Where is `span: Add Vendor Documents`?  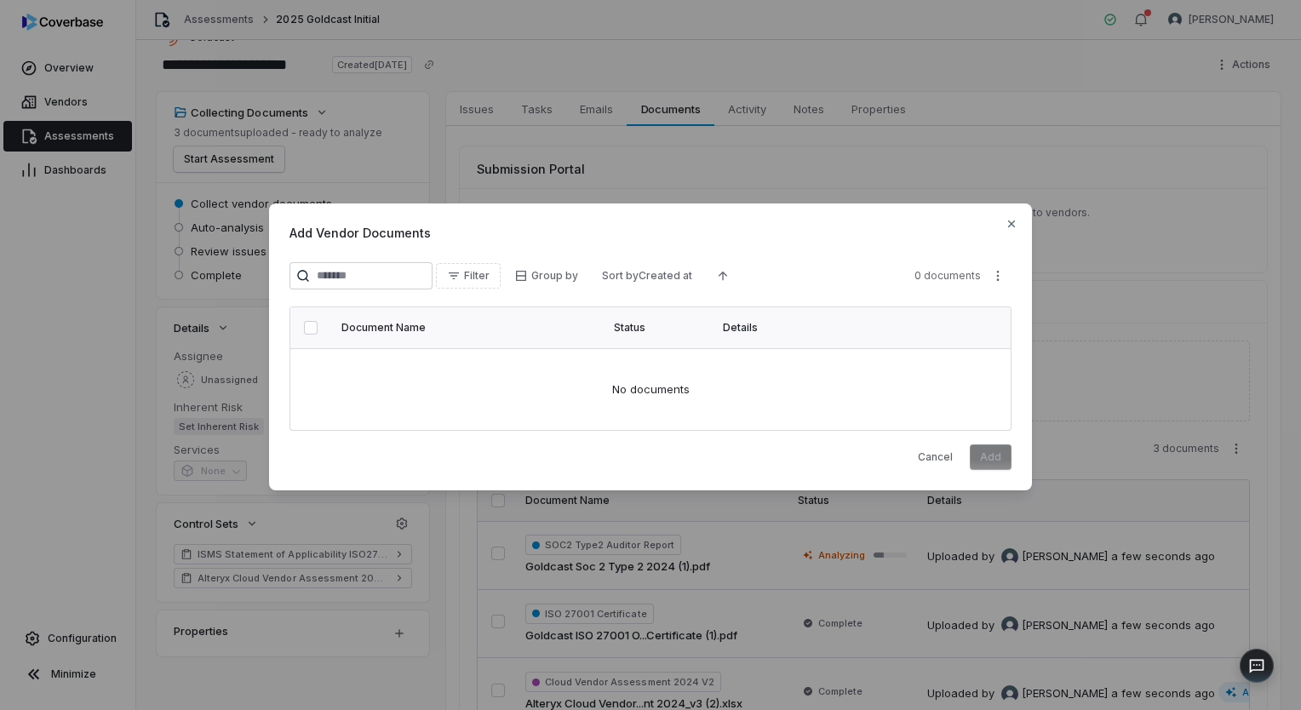
span: Add Vendor Documents is located at coordinates (651, 232).